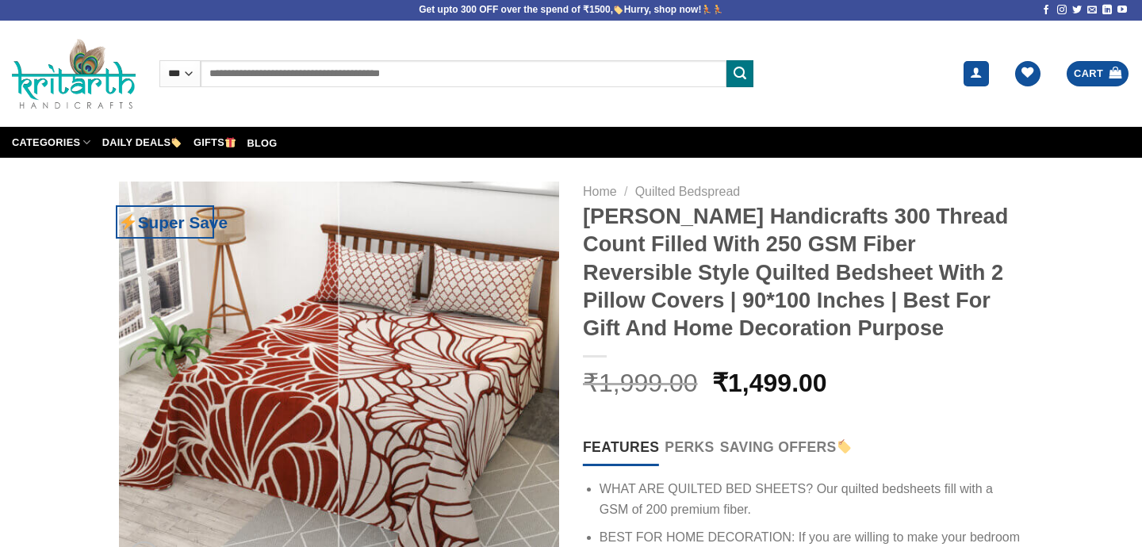  Describe the element at coordinates (600, 191) in the screenshot. I see `a: Home` at that location.